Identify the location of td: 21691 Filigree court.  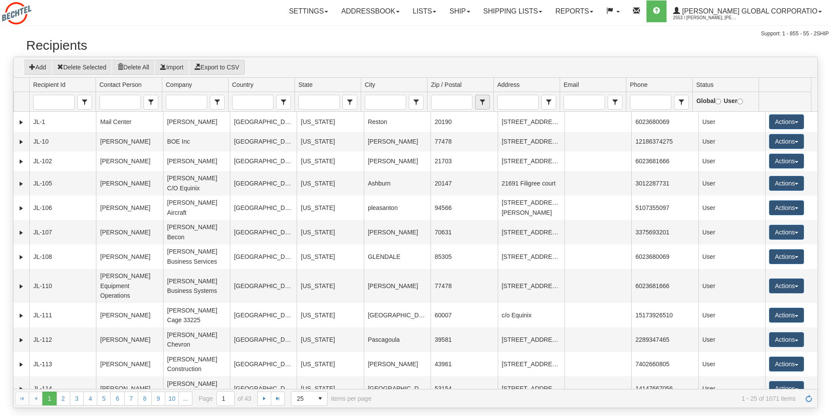
(531, 183).